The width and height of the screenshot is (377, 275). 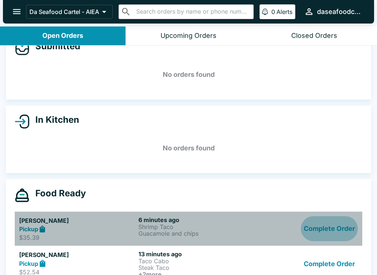 What do you see at coordinates (196, 261) in the screenshot?
I see `p: Taco Cabo` at bounding box center [196, 261].